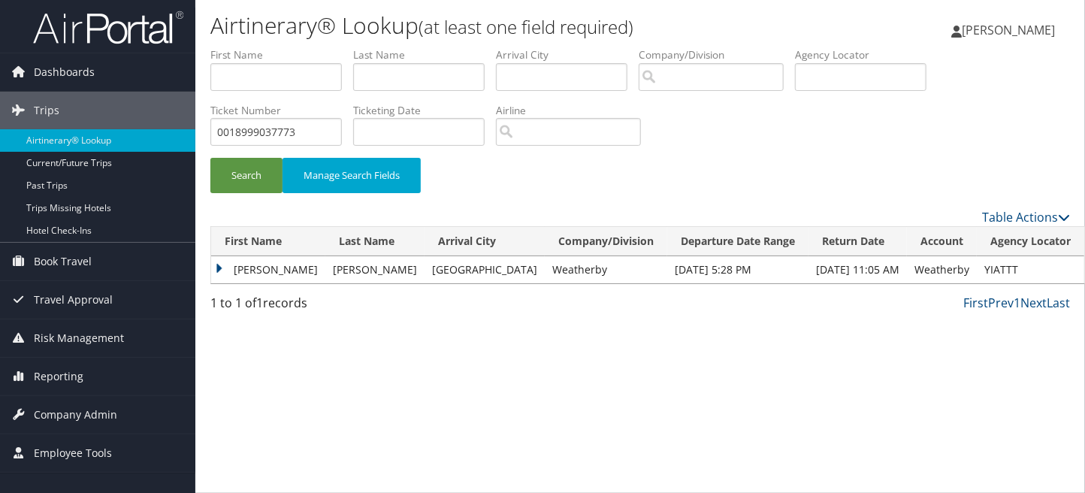 The width and height of the screenshot is (1085, 493). What do you see at coordinates (574, 110) in the screenshot?
I see `label: Airline` at bounding box center [574, 110].